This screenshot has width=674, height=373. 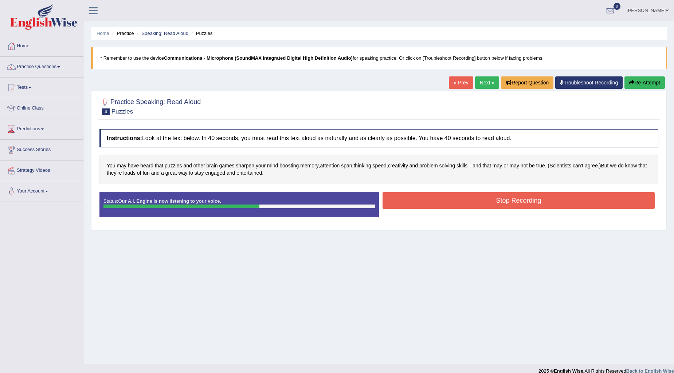 I want to click on span: 0, so click(x=617, y=6).